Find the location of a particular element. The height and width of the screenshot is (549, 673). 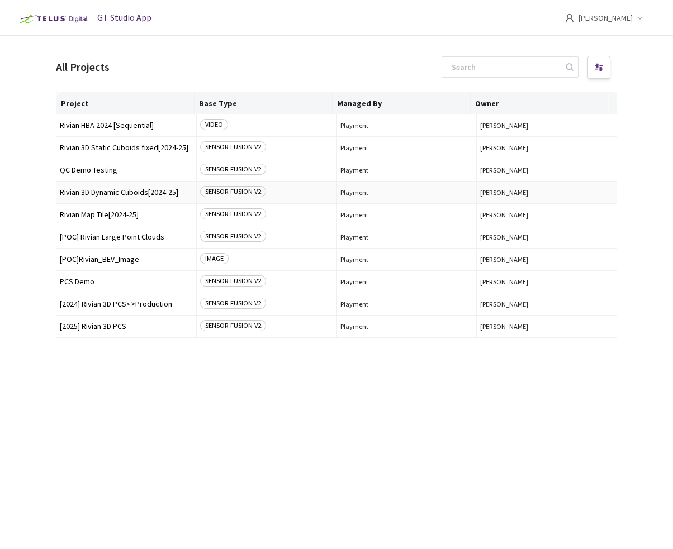

div: All Projects is located at coordinates (83, 67).